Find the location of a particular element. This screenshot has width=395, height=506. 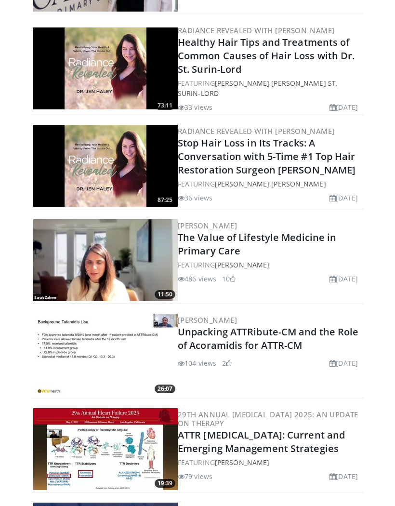

li: 10 is located at coordinates (229, 279).